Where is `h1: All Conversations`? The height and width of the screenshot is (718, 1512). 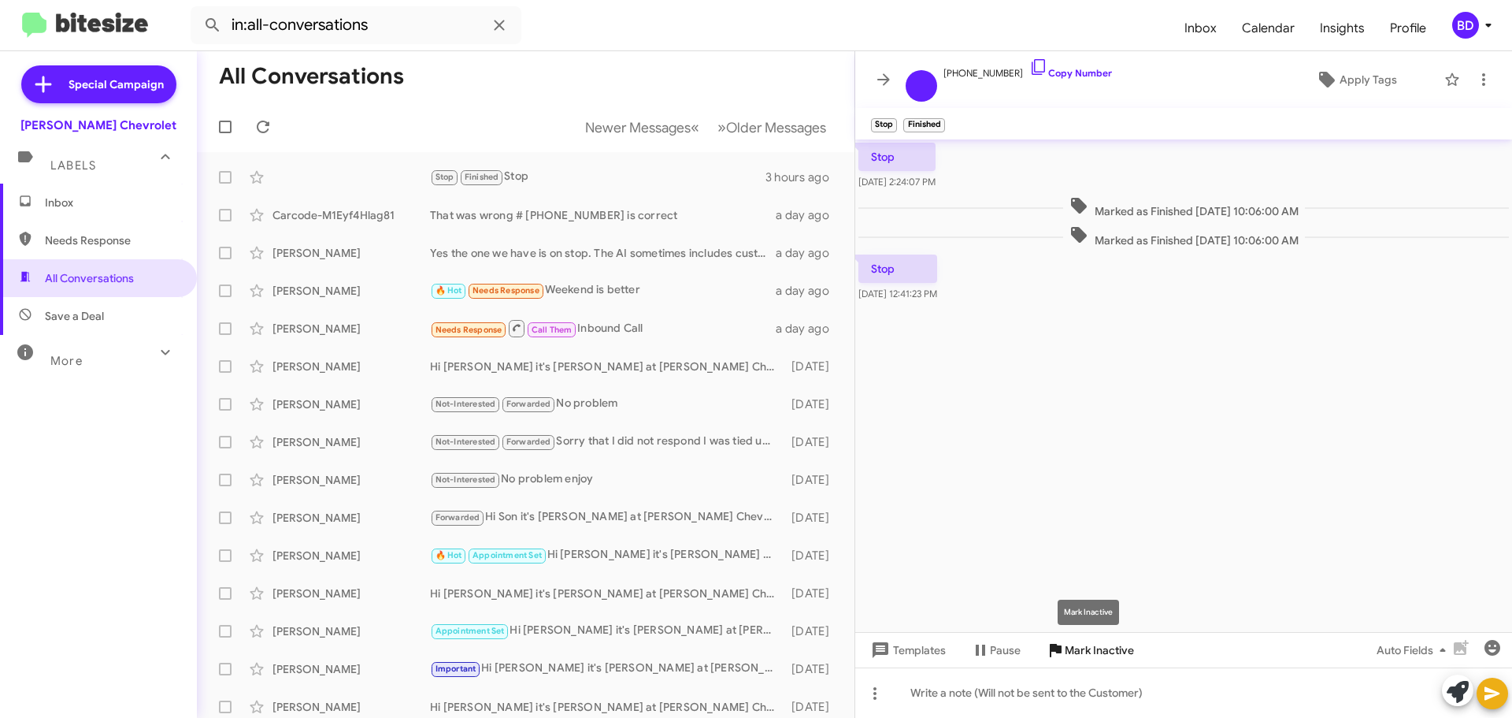 h1: All Conversations is located at coordinates (311, 76).